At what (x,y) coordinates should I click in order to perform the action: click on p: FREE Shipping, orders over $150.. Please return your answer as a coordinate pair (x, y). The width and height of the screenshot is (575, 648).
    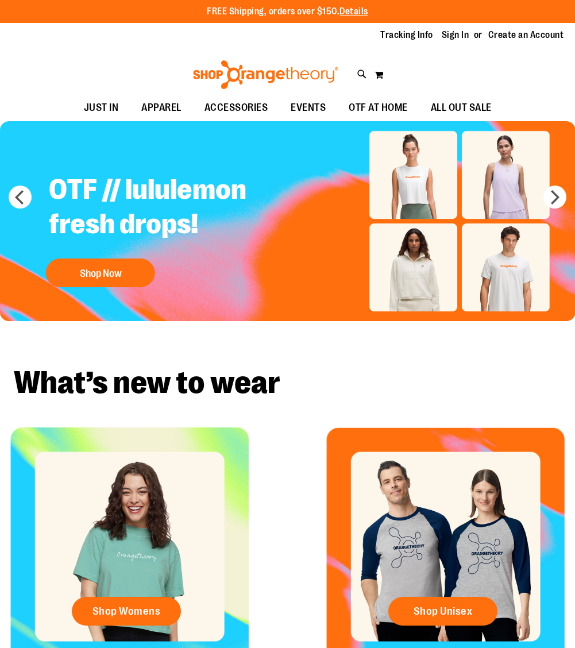
    Looking at the image, I should click on (287, 11).